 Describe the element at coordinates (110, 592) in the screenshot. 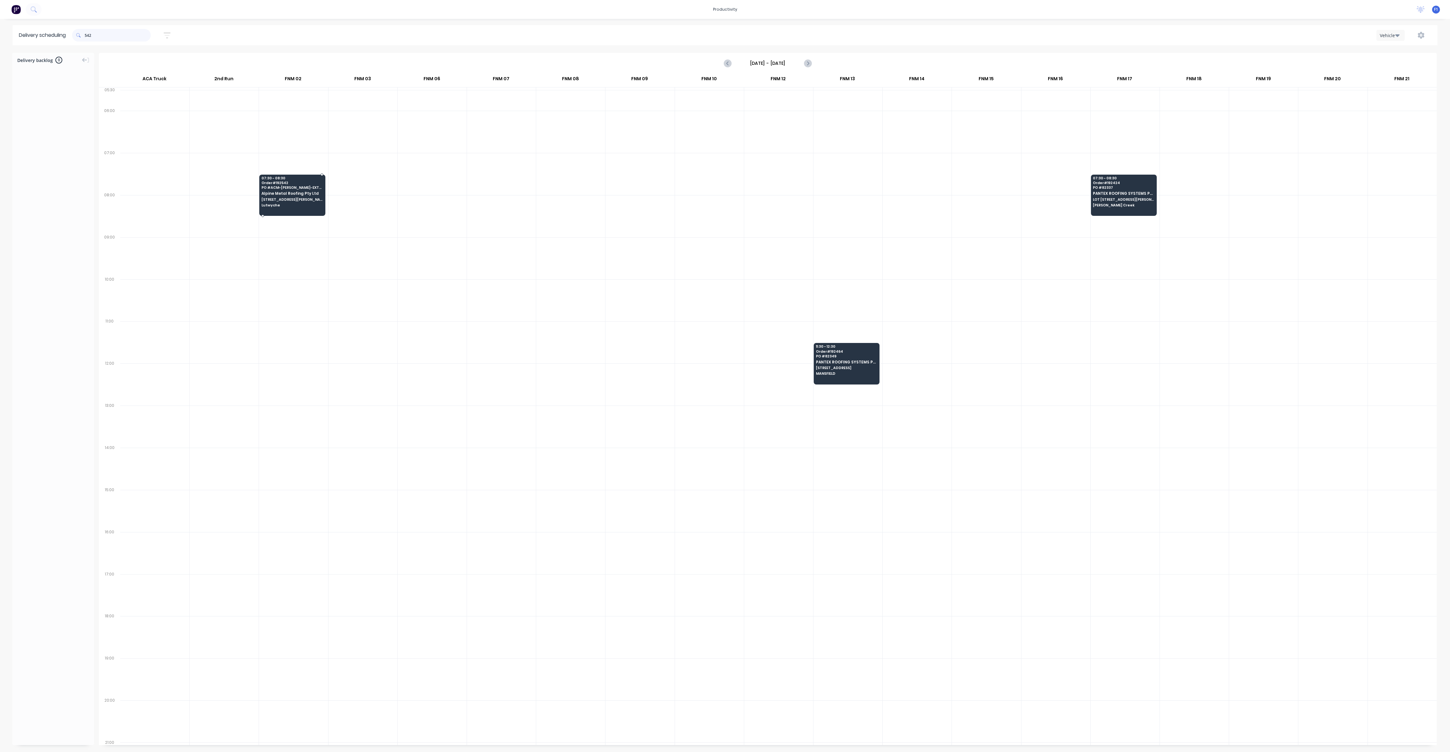

I see `div: 17:00` at that location.